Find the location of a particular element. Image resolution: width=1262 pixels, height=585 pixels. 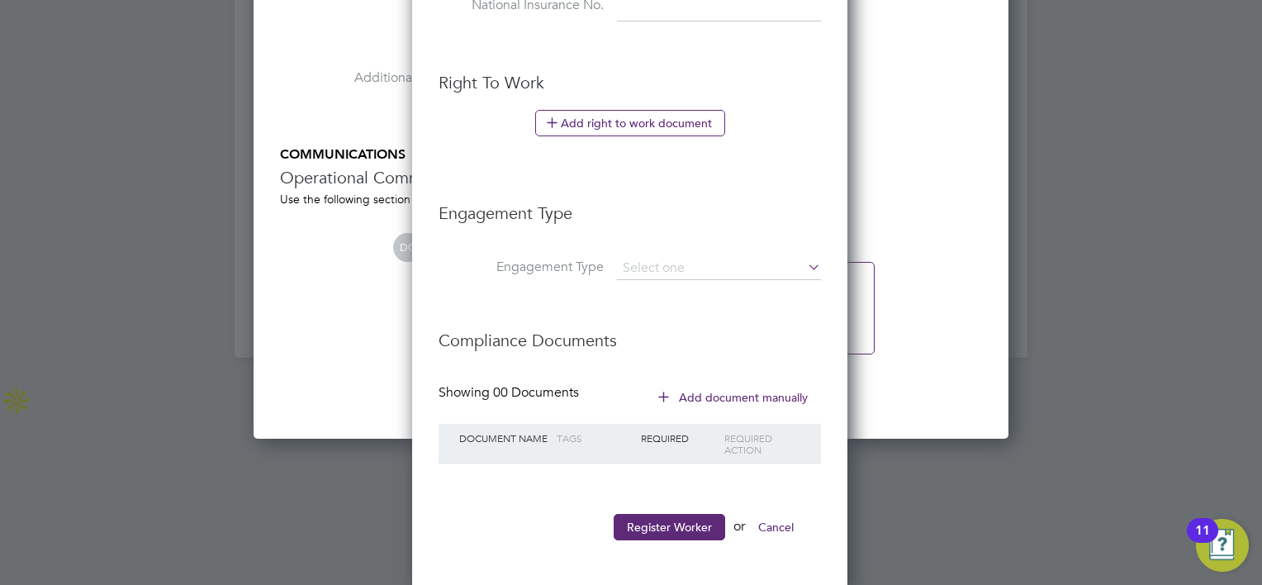

button: Open Resource Center, 11 new notifications is located at coordinates (1223, 545).